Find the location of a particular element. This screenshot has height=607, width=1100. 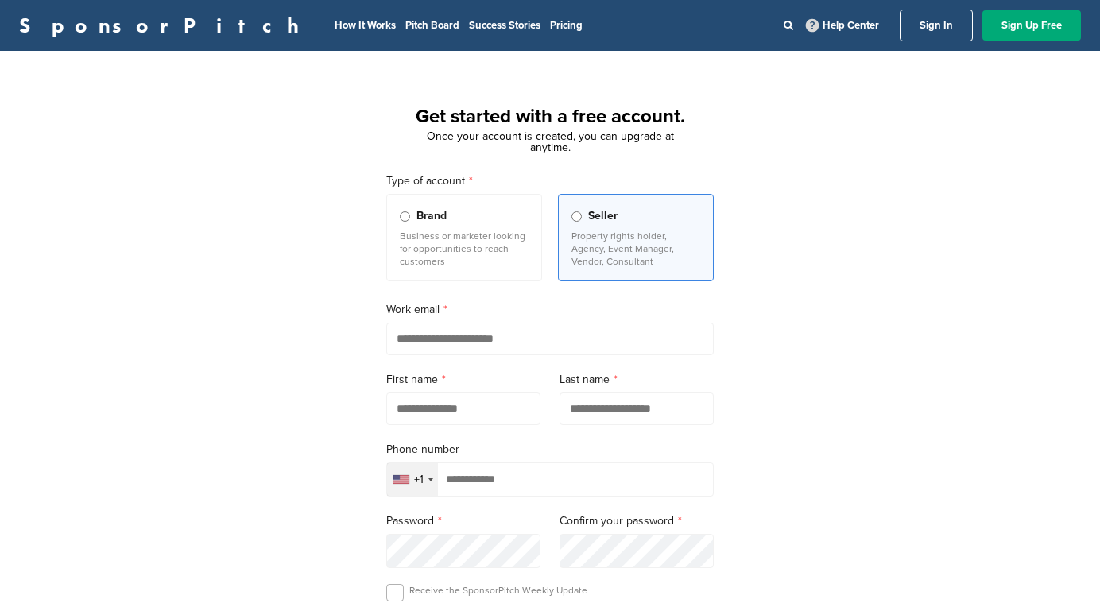

span: Brand is located at coordinates (432, 216).